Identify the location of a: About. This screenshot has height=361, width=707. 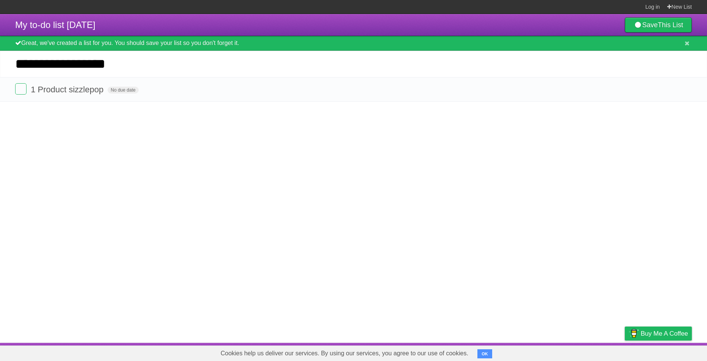
(532, 352).